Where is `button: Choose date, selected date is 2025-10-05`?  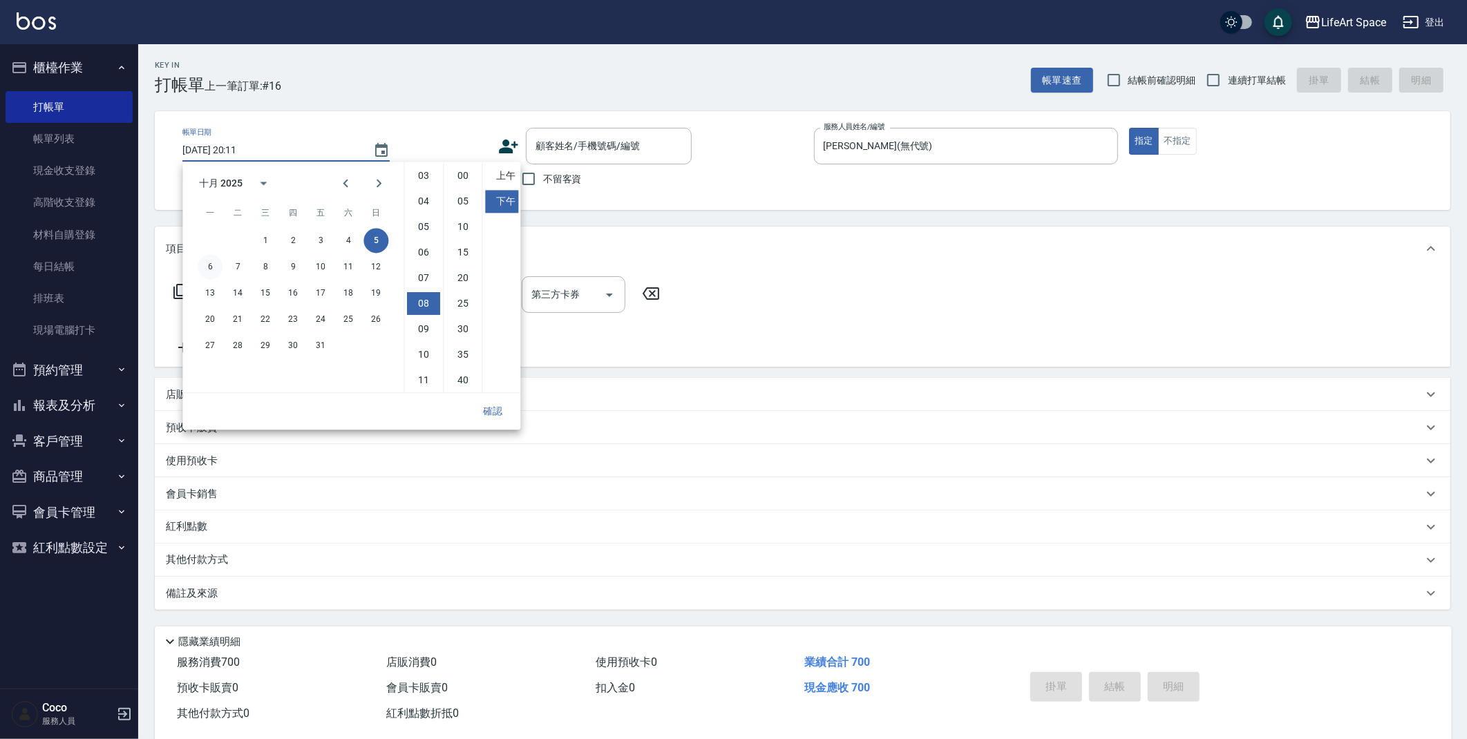 button: Choose date, selected date is 2025-10-05 is located at coordinates (381, 151).